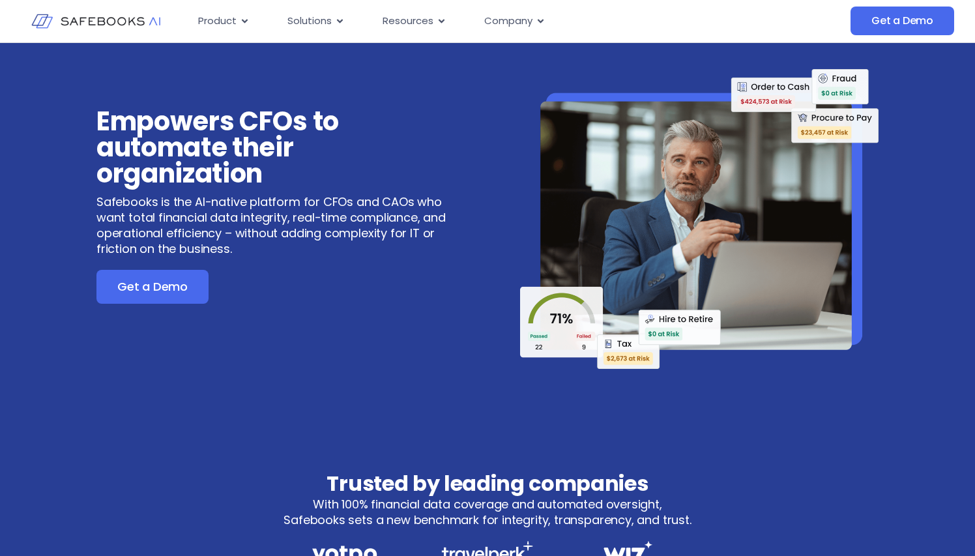 The height and width of the screenshot is (556, 975). What do you see at coordinates (465, 21) in the screenshot?
I see `div: Menu Toggle` at bounding box center [465, 21].